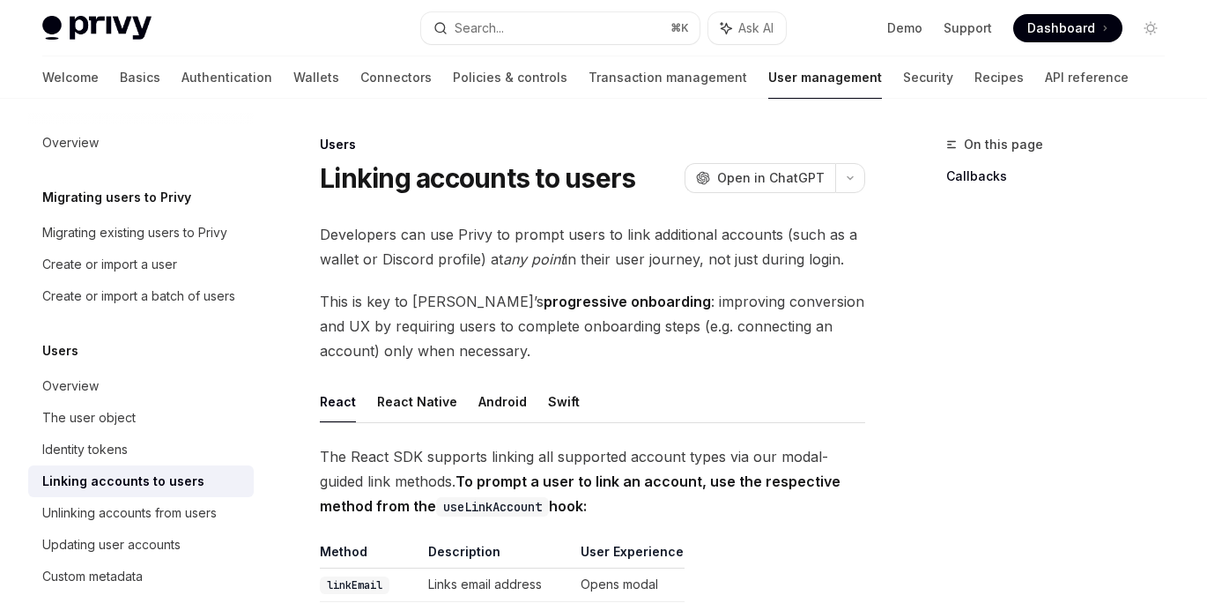 This screenshot has width=1207, height=603. What do you see at coordinates (141, 545) in the screenshot?
I see `a: Updating user accounts` at bounding box center [141, 545].